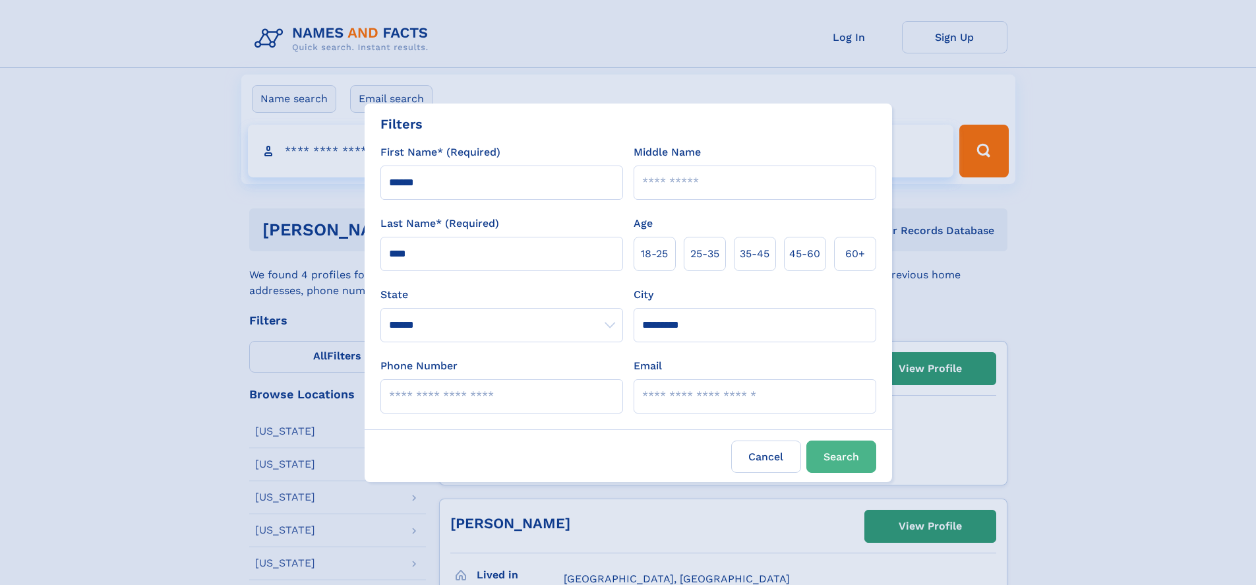 This screenshot has width=1256, height=585. Describe the element at coordinates (805, 254) in the screenshot. I see `span: 45‑60` at that location.